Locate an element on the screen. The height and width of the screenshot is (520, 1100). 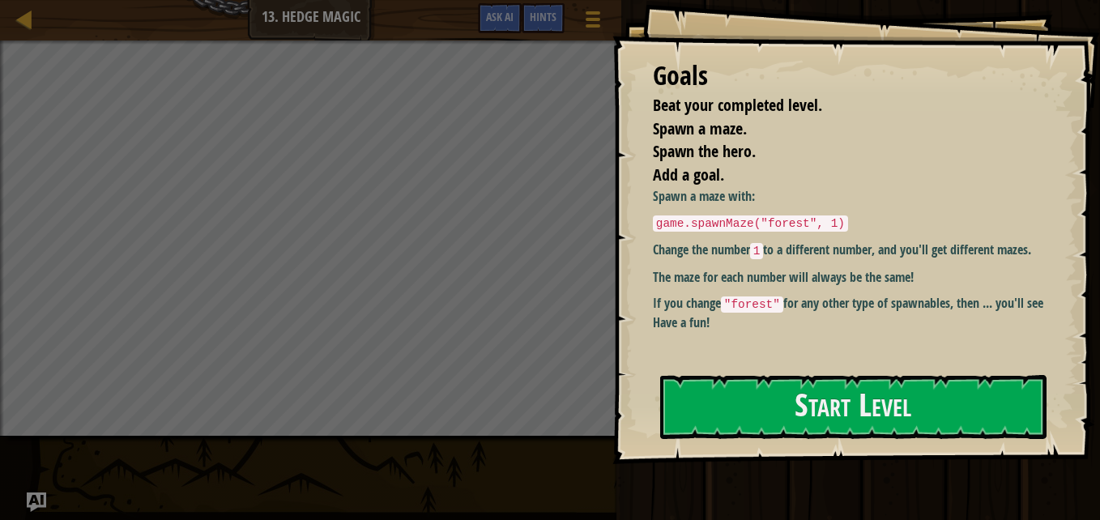
button: Show game menu is located at coordinates (593, 22).